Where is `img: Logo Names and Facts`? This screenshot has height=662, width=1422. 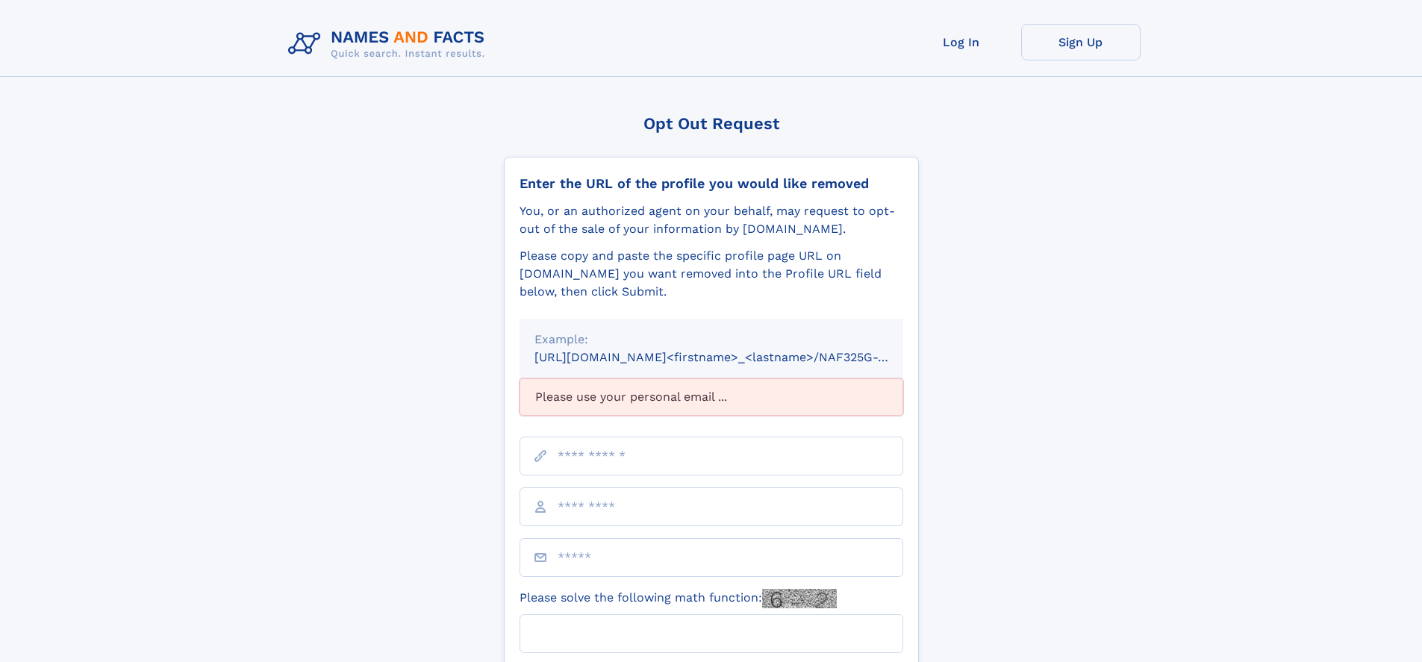 img: Logo Names and Facts is located at coordinates (390, 44).